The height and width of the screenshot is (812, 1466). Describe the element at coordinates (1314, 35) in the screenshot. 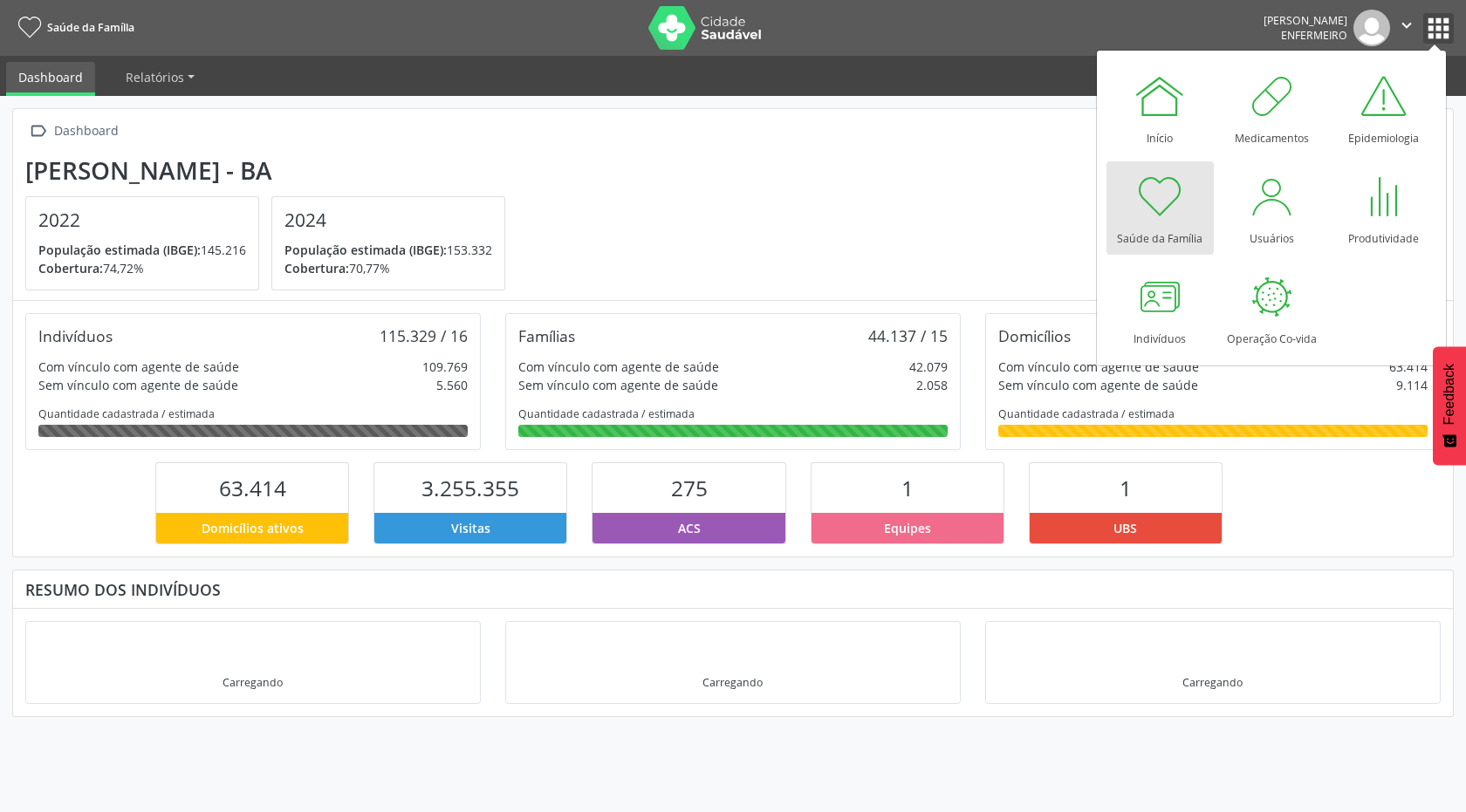

I see `span: Enfermeiro` at that location.